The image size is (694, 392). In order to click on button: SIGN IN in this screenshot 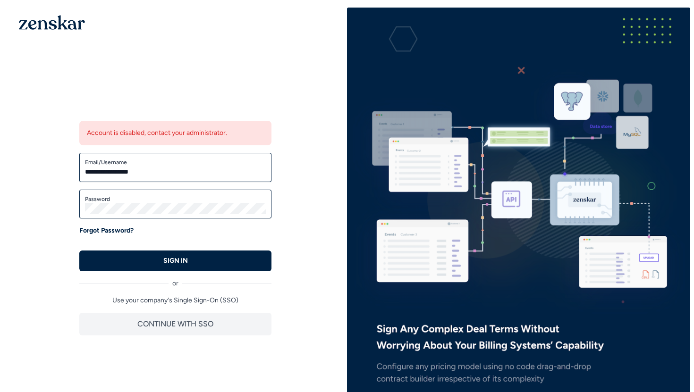, I will do `click(175, 261)`.